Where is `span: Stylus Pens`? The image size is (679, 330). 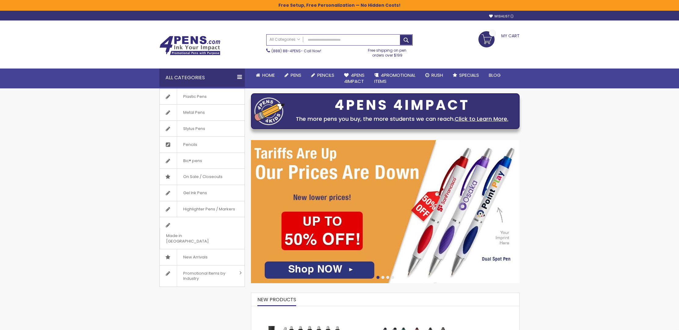 span: Stylus Pens is located at coordinates (194, 129).